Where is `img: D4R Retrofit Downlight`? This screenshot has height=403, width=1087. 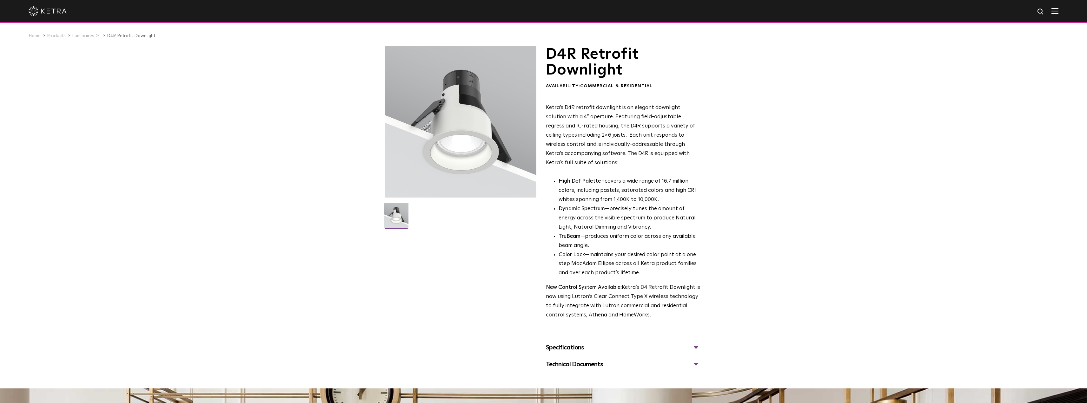 img: D4R Retrofit Downlight is located at coordinates (396, 218).